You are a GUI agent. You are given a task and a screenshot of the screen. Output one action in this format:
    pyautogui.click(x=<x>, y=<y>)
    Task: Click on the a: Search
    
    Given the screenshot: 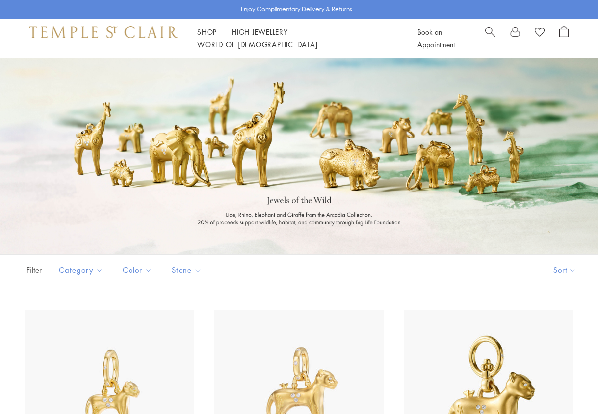 What is the action you would take?
    pyautogui.click(x=490, y=38)
    